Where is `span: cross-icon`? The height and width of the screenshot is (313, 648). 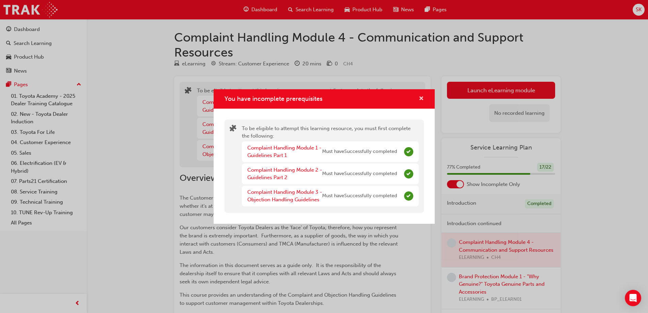 span: cross-icon is located at coordinates (421, 99).